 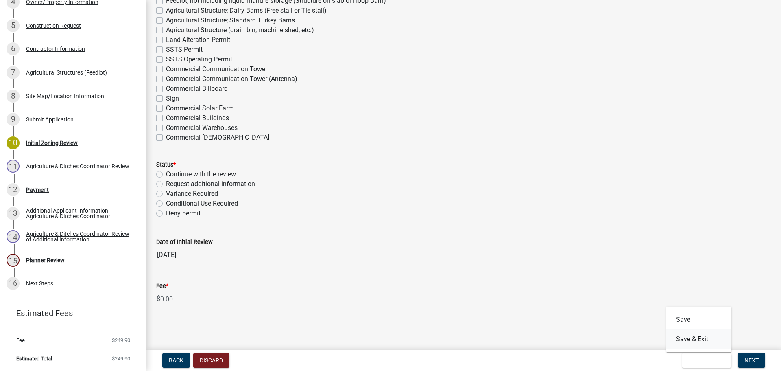 What do you see at coordinates (173, 98) in the screenshot?
I see `label: Sign` at bounding box center [173, 98].